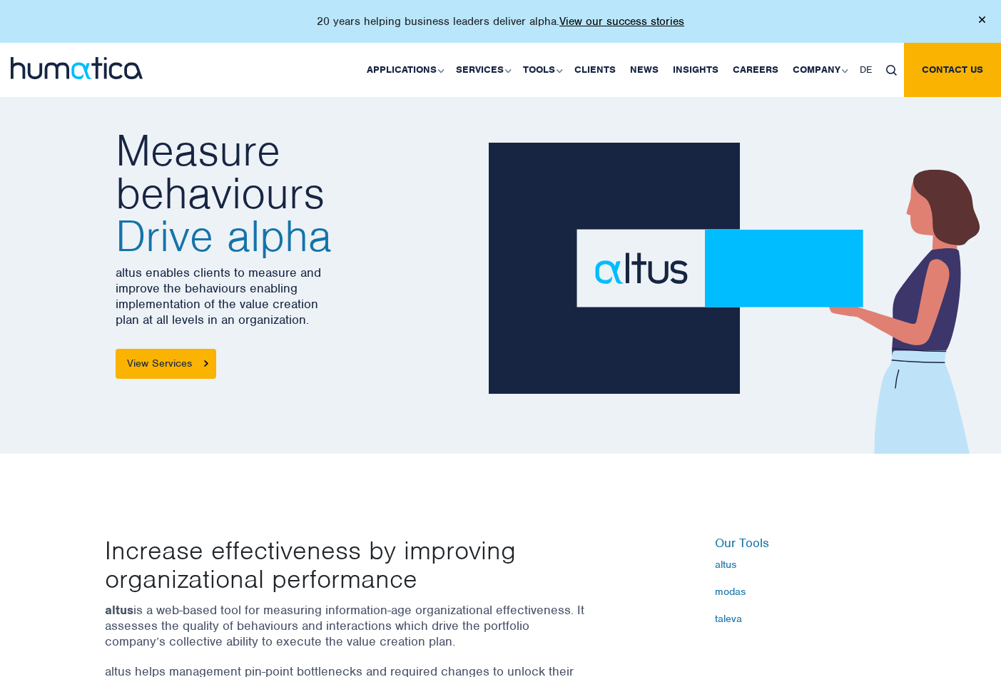  I want to click on strong: altus, so click(119, 610).